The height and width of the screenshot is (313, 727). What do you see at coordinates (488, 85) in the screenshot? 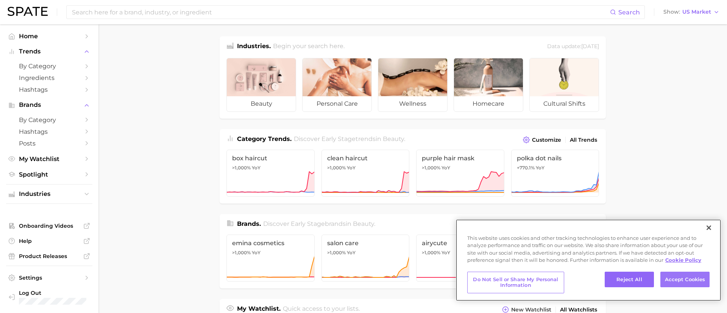
I see `a: homecare` at bounding box center [488, 85].